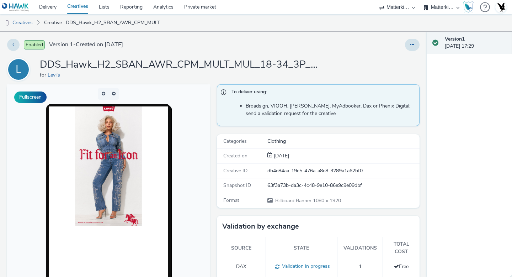  I want to click on span: 1, so click(360, 266).